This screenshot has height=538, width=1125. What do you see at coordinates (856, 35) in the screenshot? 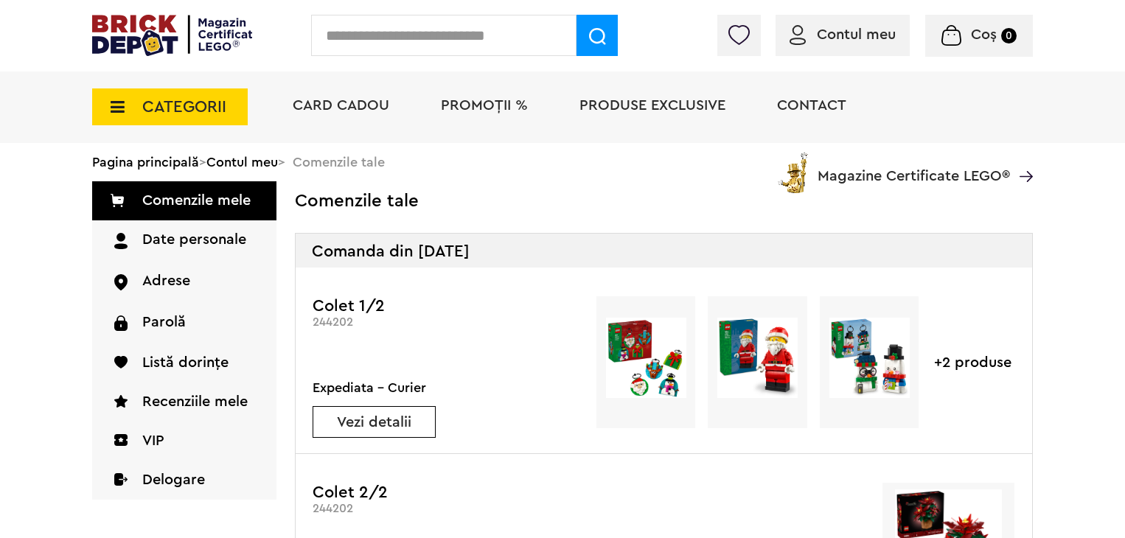
I see `span: Contul meu` at bounding box center [856, 35].